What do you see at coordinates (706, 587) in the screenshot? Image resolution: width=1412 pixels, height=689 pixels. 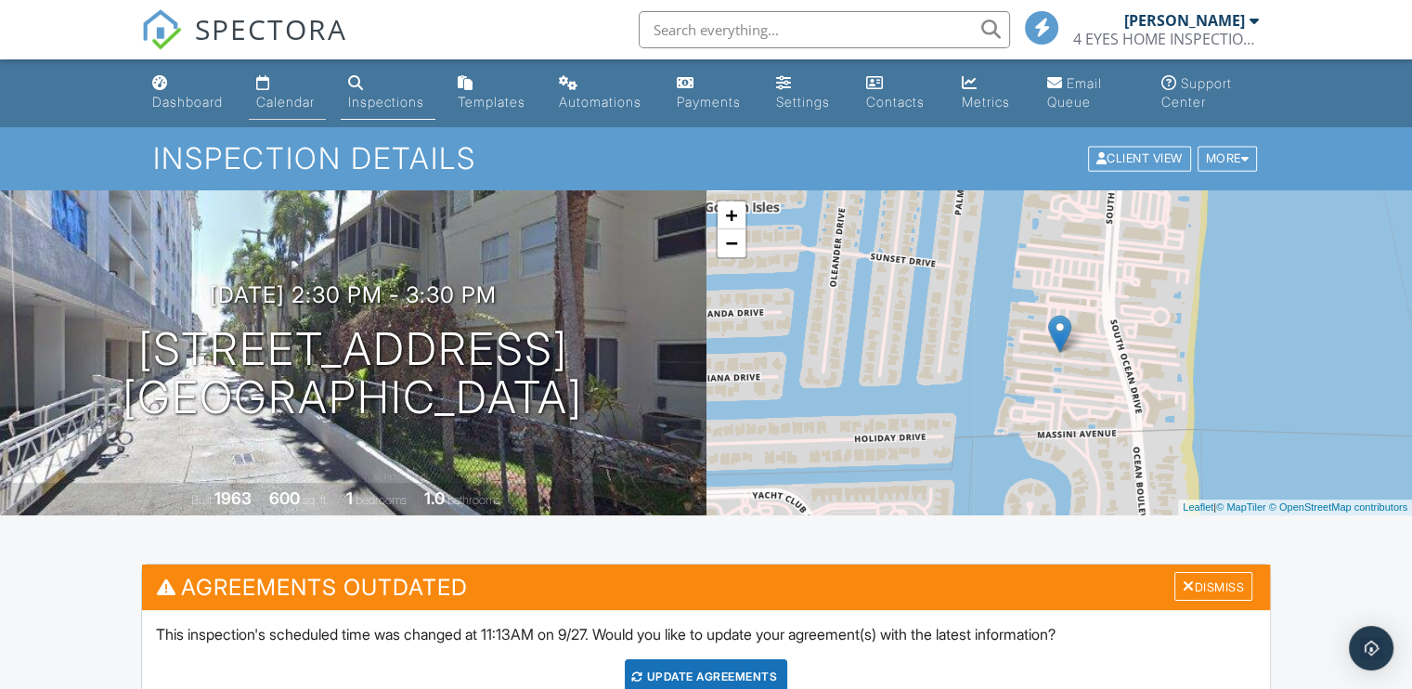 I see `h3: Agreements Outdated` at bounding box center [706, 587].